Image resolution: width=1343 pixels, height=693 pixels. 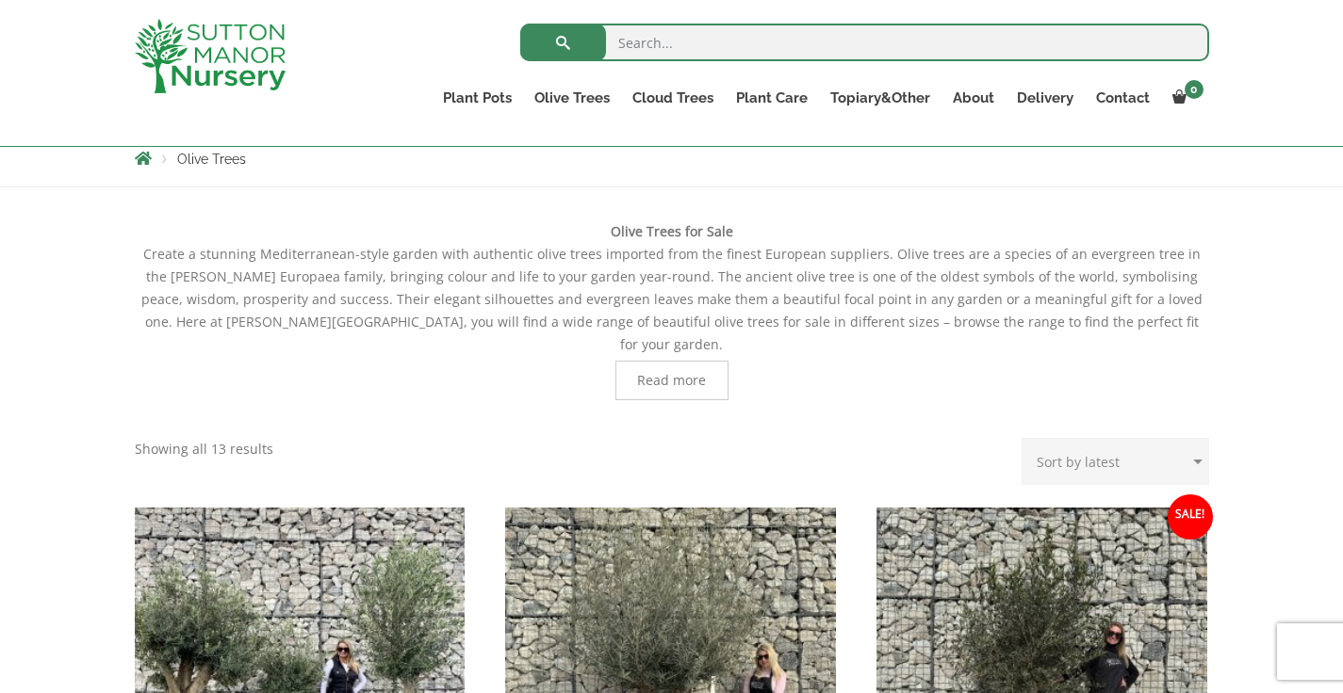 I want to click on div: Create a stunning Mediterranean-style garden with authentic olive trees imported from the finest ..., so click(x=672, y=310).